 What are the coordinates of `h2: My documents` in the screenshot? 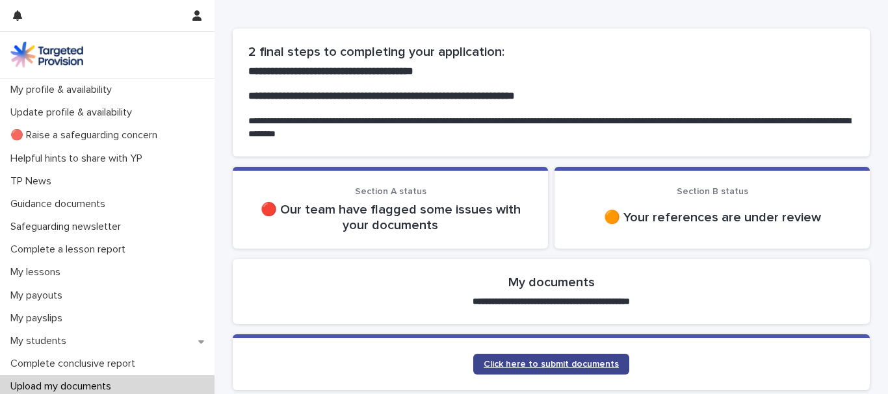 It's located at (551, 283).